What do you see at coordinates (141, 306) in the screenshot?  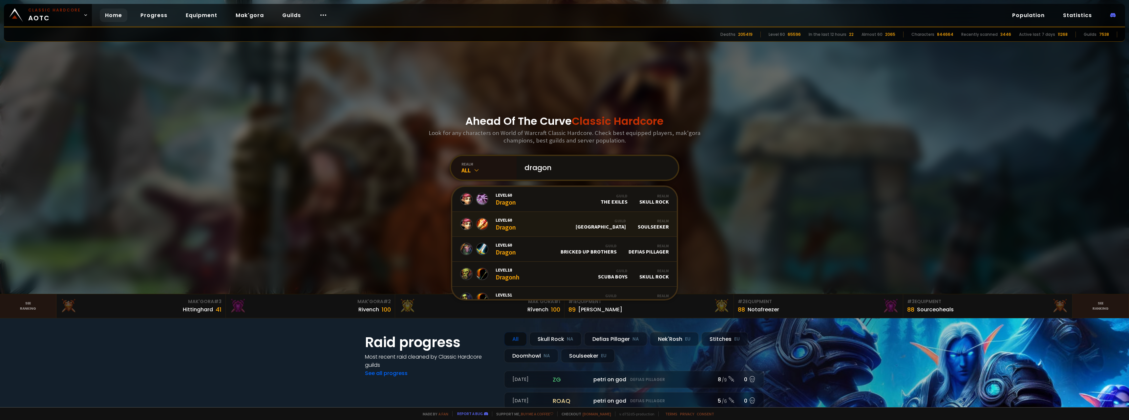 I see `a: Mak'Gora#3Hittinghard41` at bounding box center [141, 306].